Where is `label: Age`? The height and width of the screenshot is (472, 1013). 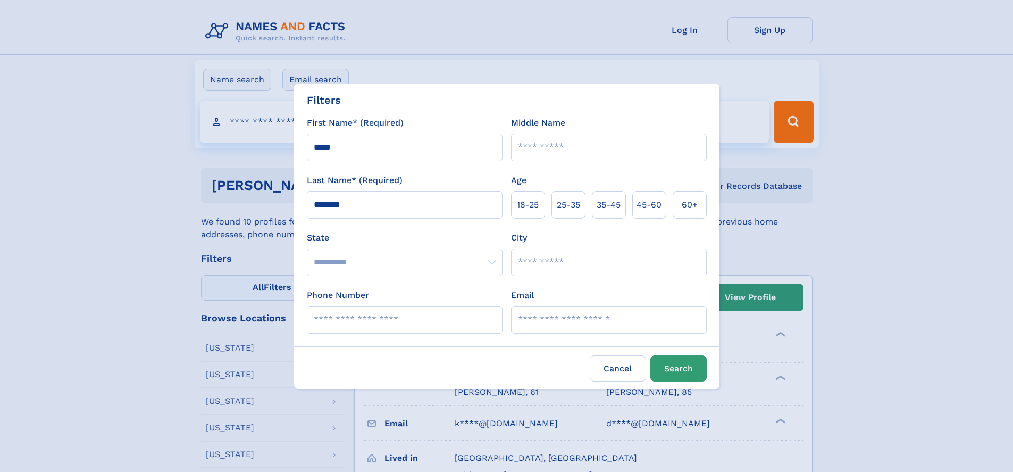 label: Age is located at coordinates (518, 180).